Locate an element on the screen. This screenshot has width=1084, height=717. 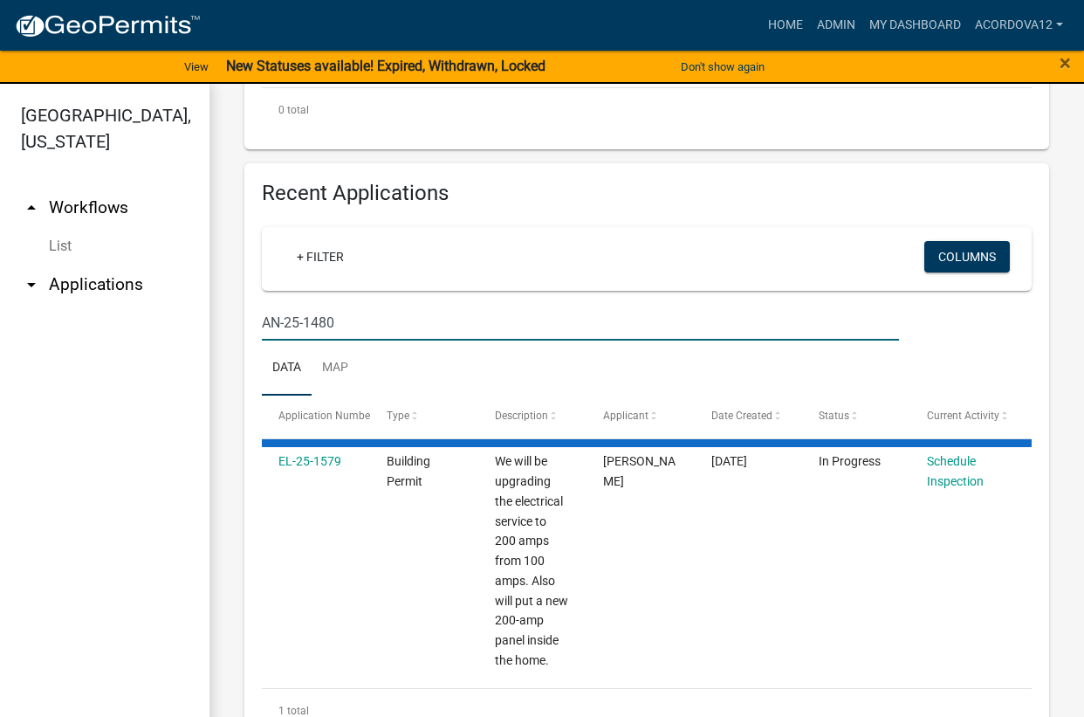
a: Admin is located at coordinates (836, 25).